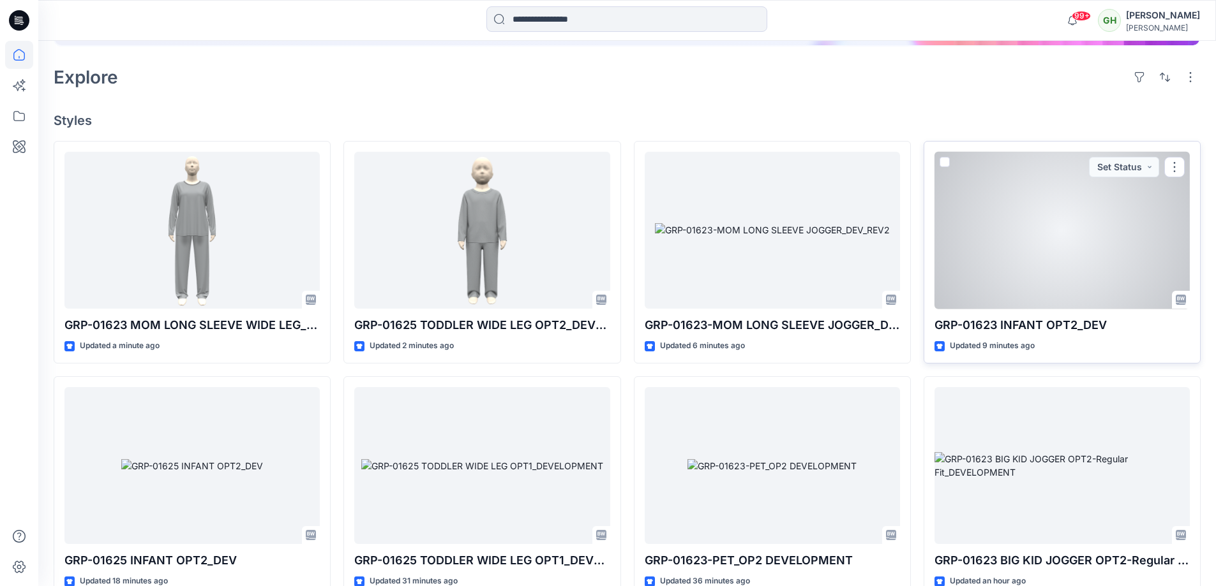 This screenshot has height=586, width=1216. Describe the element at coordinates (192, 561) in the screenshot. I see `p: GRP-01625 INFANT OPT2_DEV` at that location.